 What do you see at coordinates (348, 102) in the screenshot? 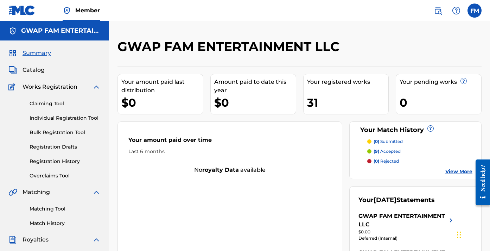
I see `div: 31` at bounding box center [348, 102].